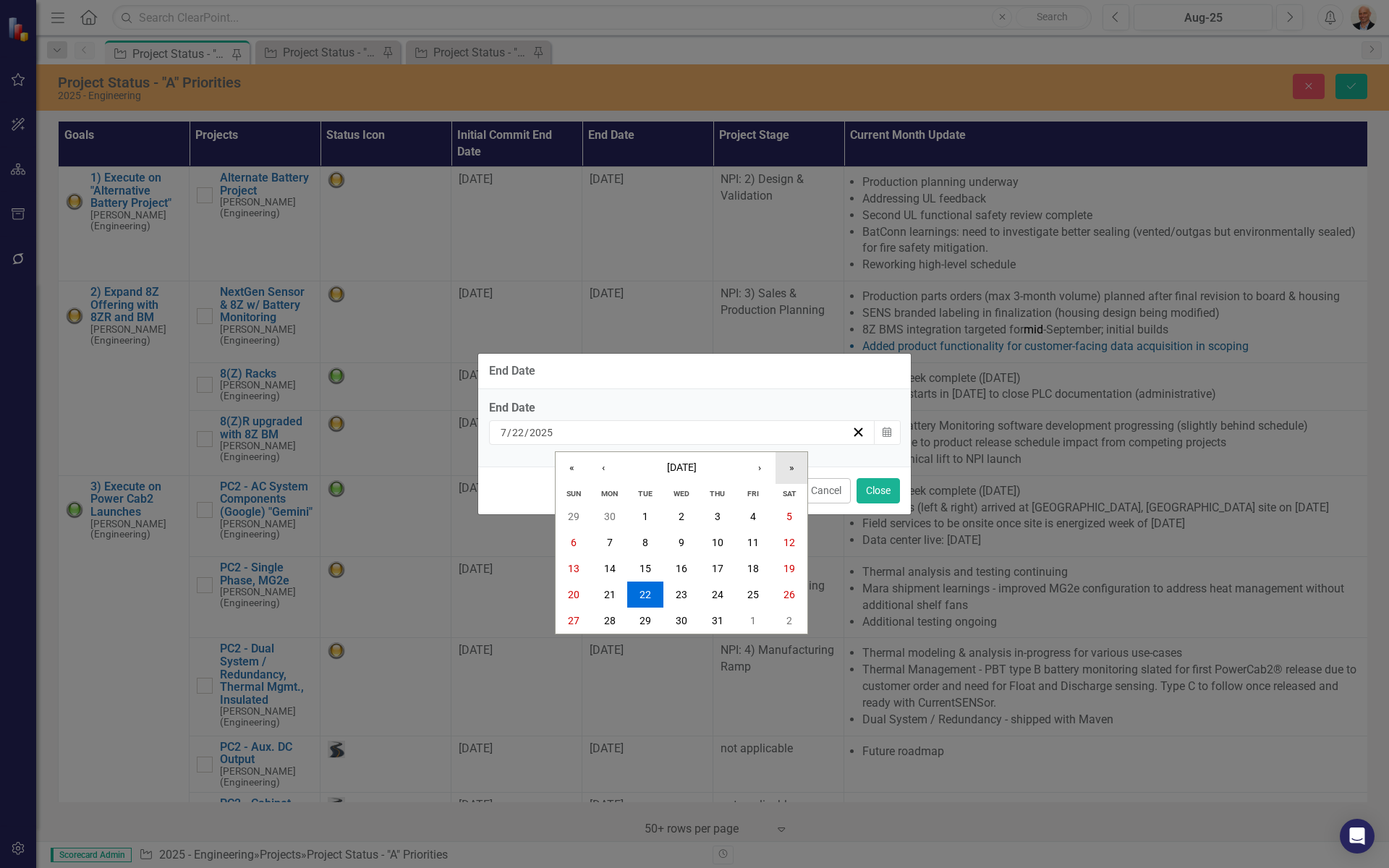 This screenshot has height=868, width=1389. What do you see at coordinates (681, 517) in the screenshot?
I see `button: July 2, 2025` at bounding box center [681, 517].